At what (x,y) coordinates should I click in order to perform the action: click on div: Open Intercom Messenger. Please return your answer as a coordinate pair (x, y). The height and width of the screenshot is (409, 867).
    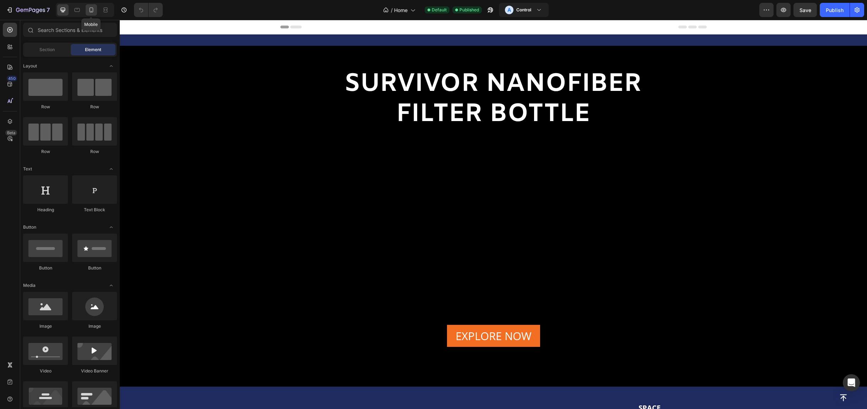
    Looking at the image, I should click on (851, 383).